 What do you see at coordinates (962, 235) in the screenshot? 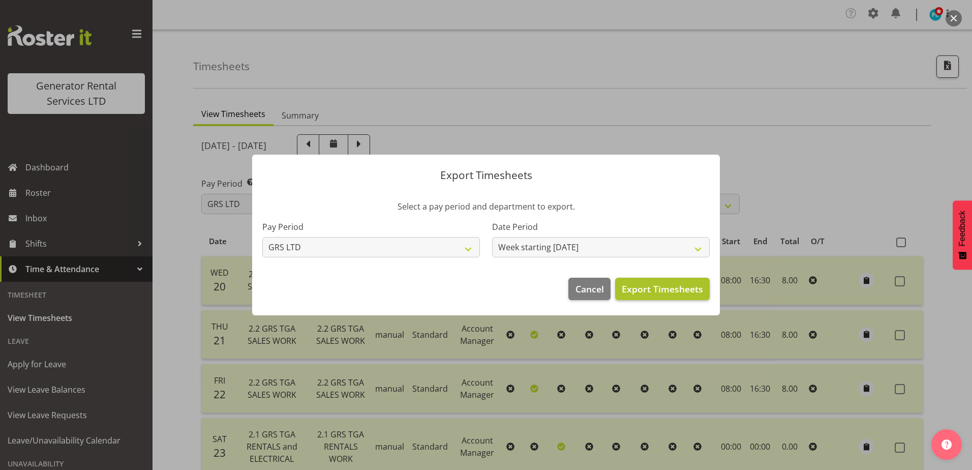
I see `button: Feedback - Show survey` at bounding box center [962, 235].